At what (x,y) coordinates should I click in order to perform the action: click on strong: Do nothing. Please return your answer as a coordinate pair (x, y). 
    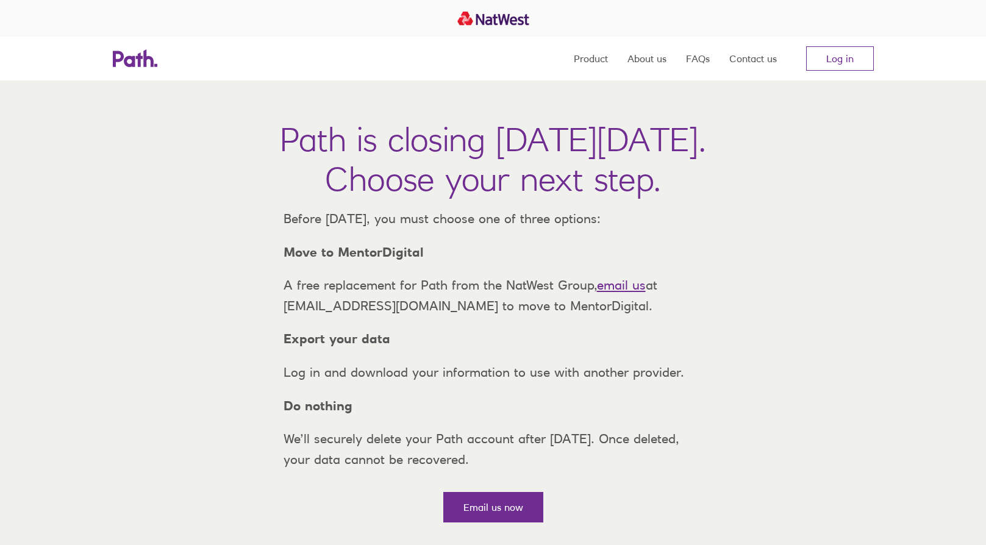
    Looking at the image, I should click on (318, 405).